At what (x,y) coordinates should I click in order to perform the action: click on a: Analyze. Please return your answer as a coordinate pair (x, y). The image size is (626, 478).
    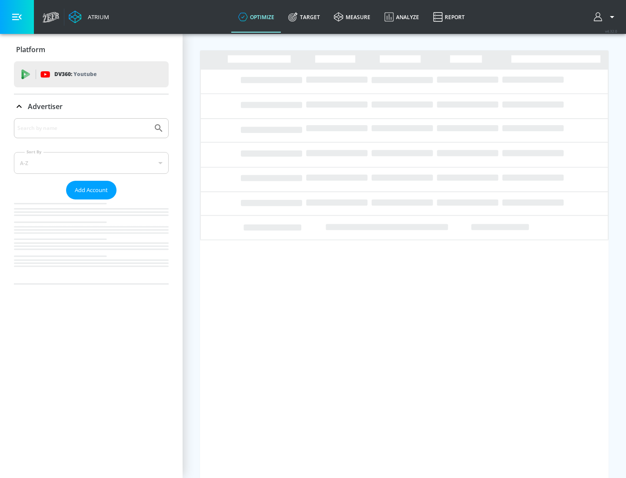
    Looking at the image, I should click on (402, 17).